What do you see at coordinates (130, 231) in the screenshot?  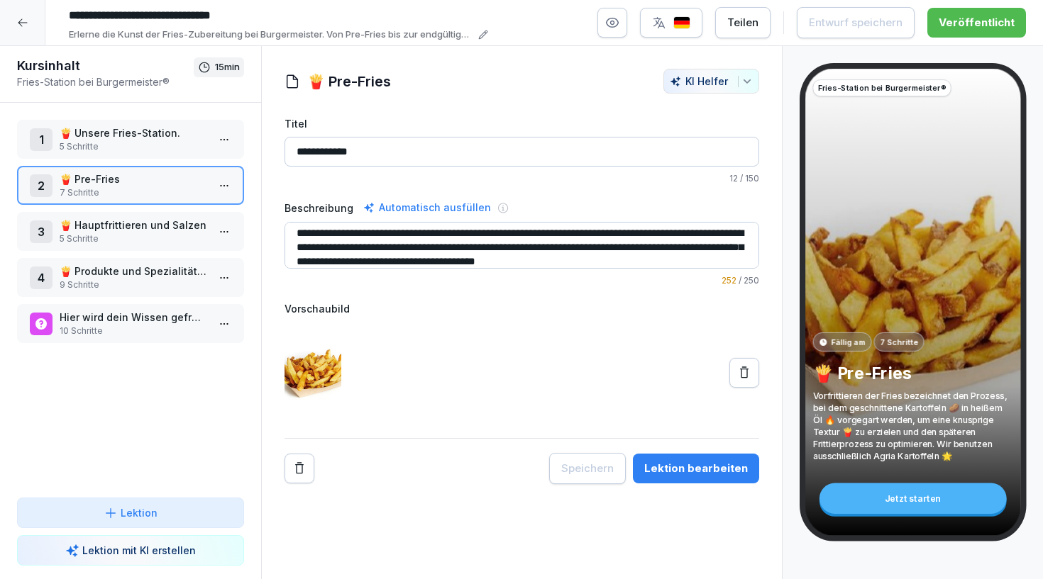 I see `div: 3🍟 Hauptfrittieren und Salzen5 Schritte` at bounding box center [130, 231].